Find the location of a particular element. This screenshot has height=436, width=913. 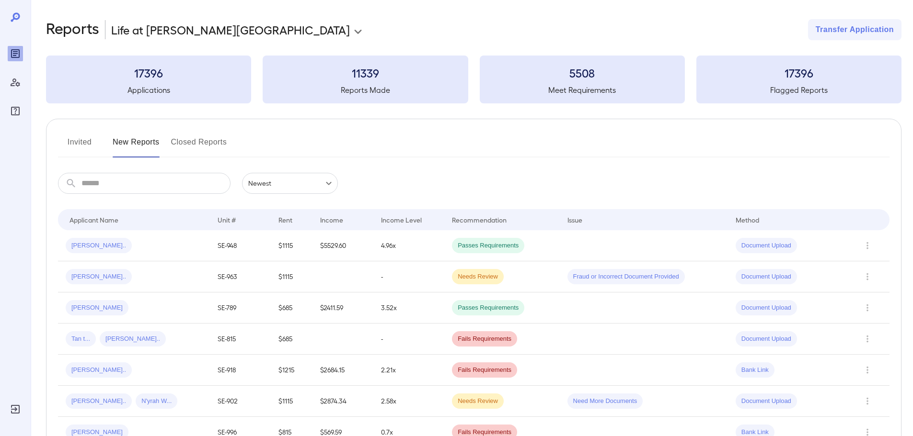

div: FAQ is located at coordinates (15, 111).